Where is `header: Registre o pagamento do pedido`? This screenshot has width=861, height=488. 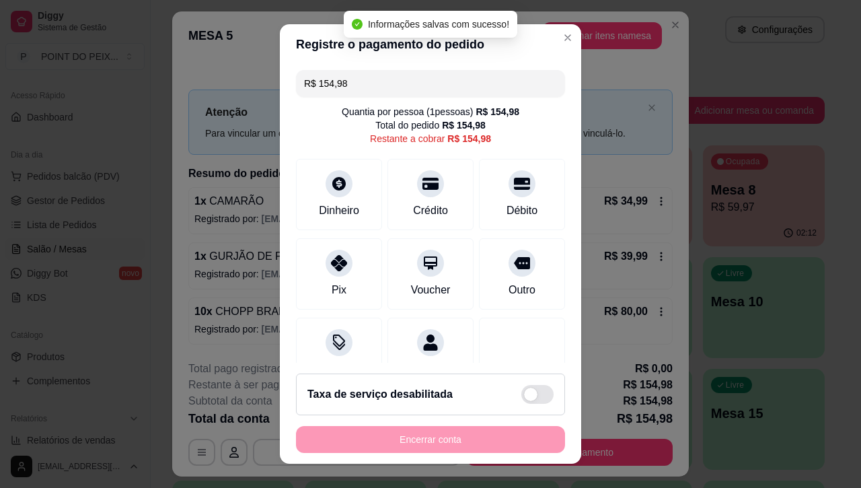 header: Registre o pagamento do pedido is located at coordinates (431, 44).